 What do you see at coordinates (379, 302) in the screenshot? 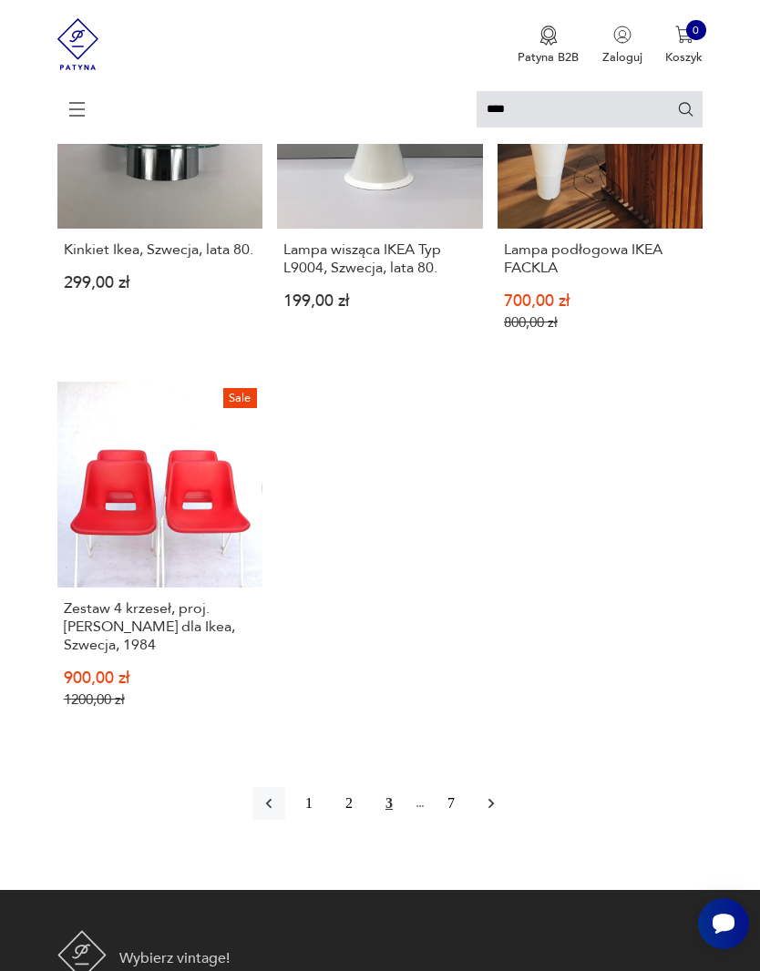
I see `p: 199,00 zł` at bounding box center [379, 302].